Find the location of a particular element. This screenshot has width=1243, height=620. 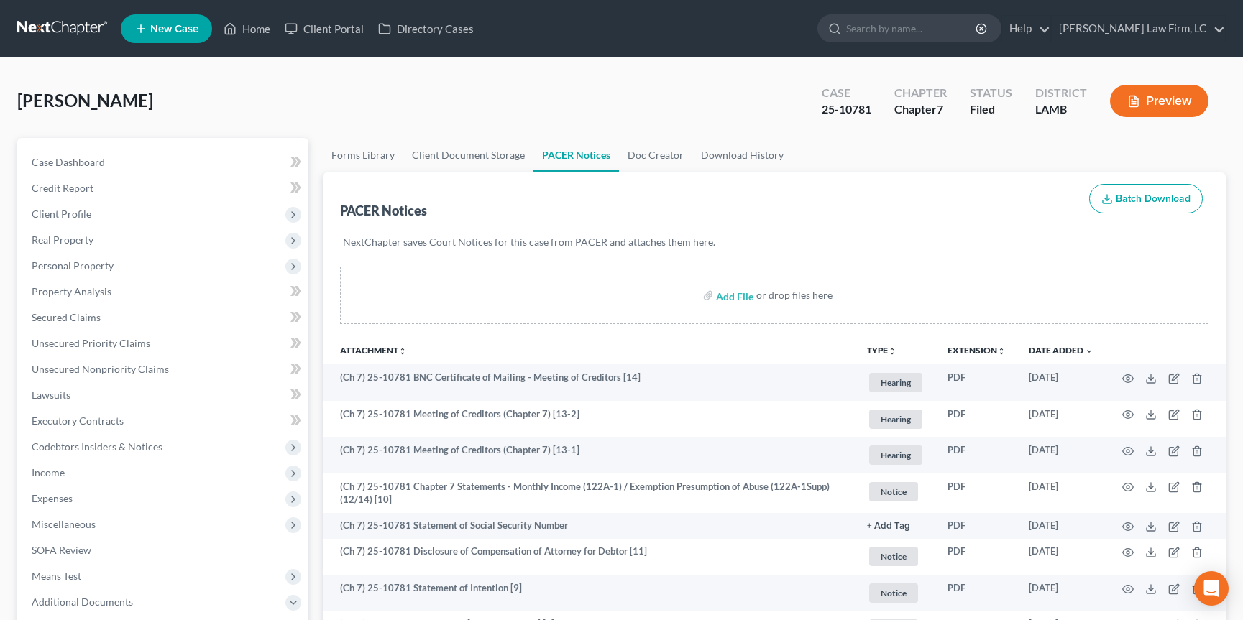

span: Executory Contracts is located at coordinates (78, 420).